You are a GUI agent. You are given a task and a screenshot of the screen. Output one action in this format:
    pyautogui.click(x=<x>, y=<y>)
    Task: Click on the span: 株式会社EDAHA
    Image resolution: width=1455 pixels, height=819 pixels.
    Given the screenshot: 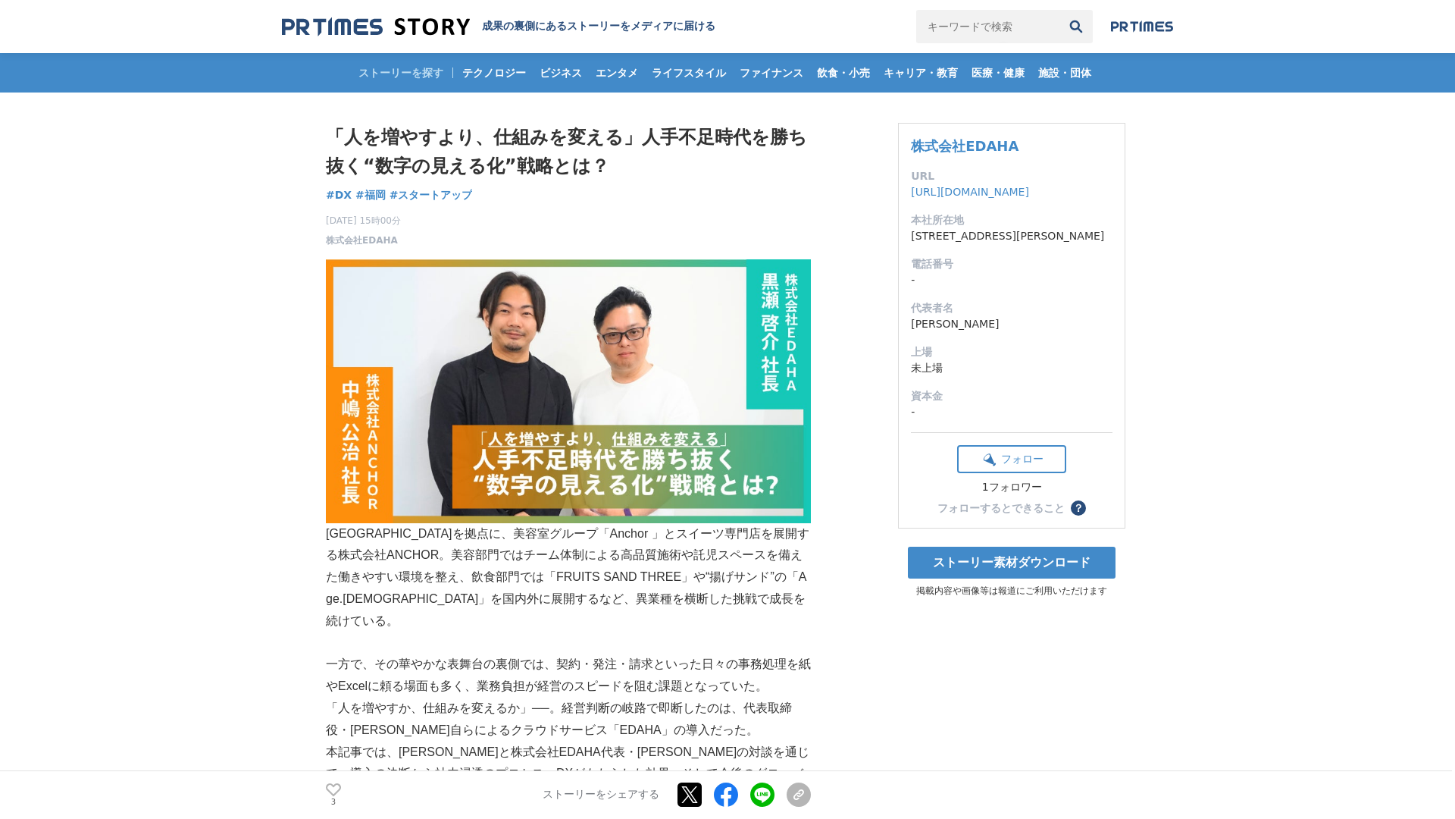 What is the action you would take?
    pyautogui.click(x=362, y=240)
    